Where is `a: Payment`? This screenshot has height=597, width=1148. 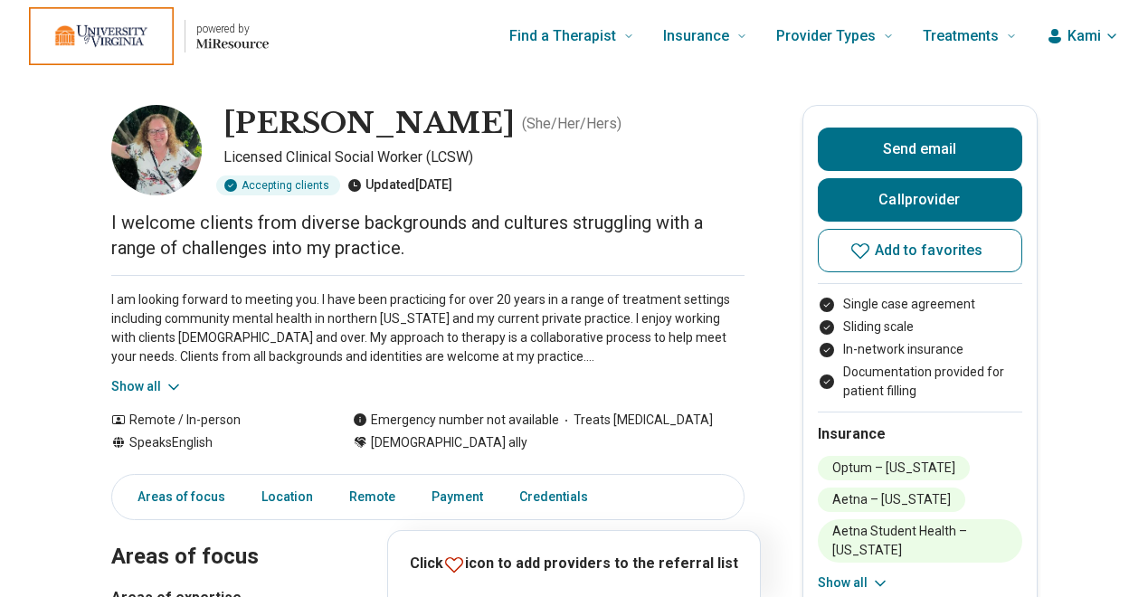
a: Payment is located at coordinates (457, 497).